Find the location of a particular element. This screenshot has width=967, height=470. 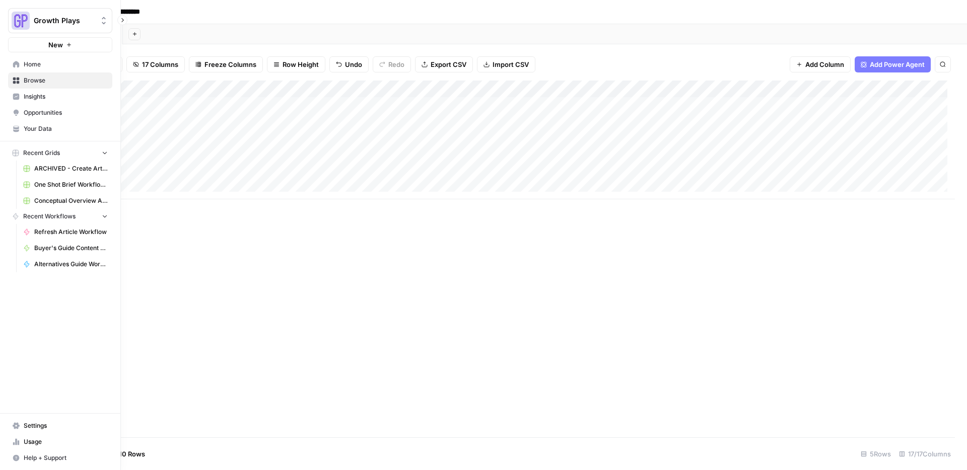

div: 5 Rows is located at coordinates (875, 454).